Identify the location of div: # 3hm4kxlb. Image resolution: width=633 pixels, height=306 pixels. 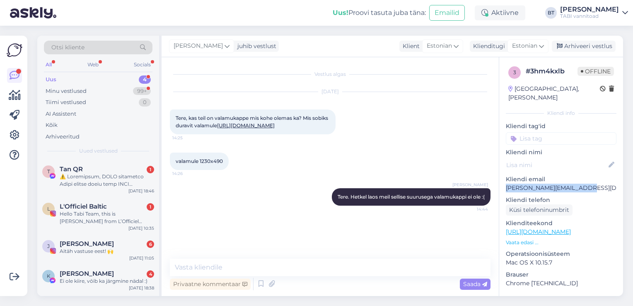
(552, 71).